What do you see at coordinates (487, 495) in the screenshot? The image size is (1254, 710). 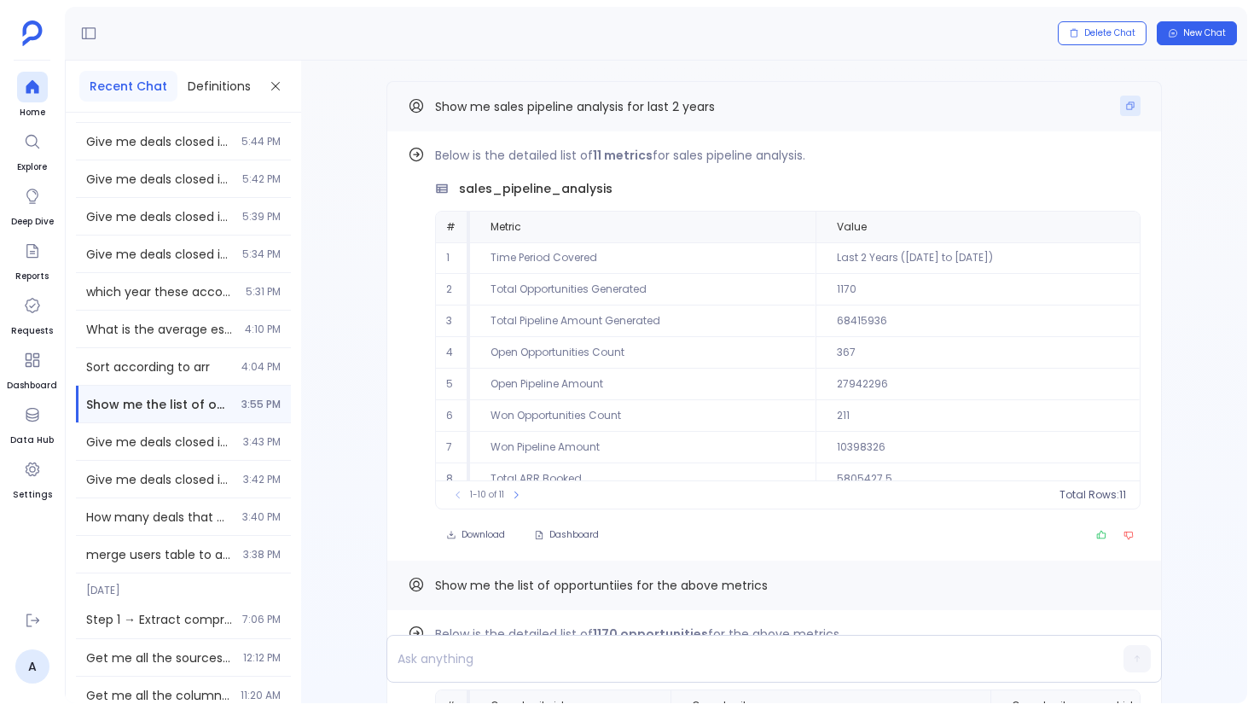 I see `span: 1-10 of 11` at bounding box center [487, 495].